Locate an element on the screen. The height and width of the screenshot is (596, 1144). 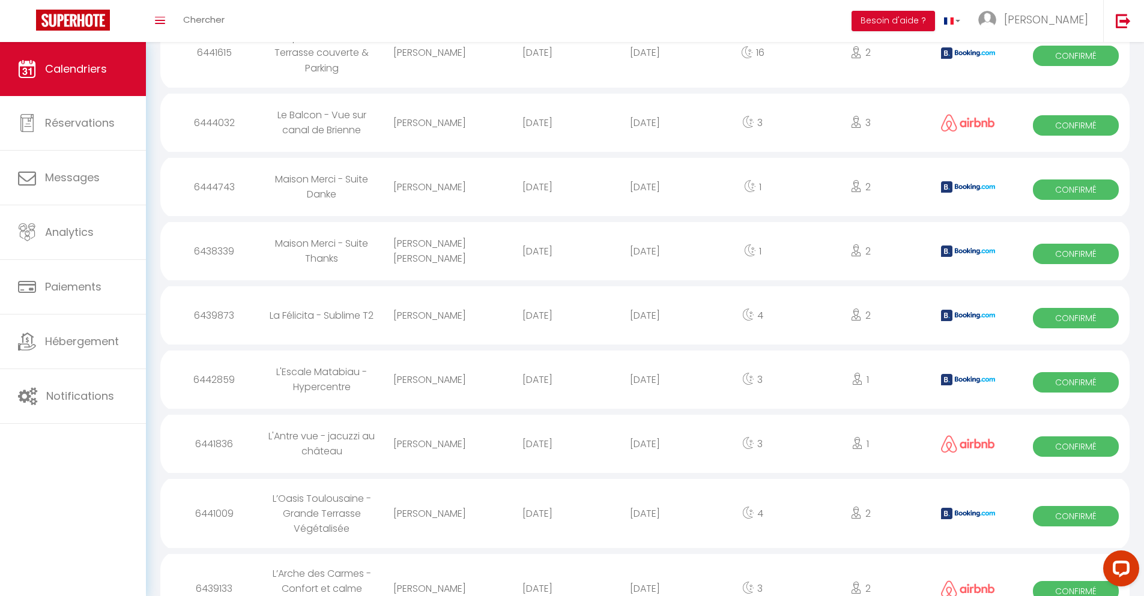
img: logout is located at coordinates (1123, 20).